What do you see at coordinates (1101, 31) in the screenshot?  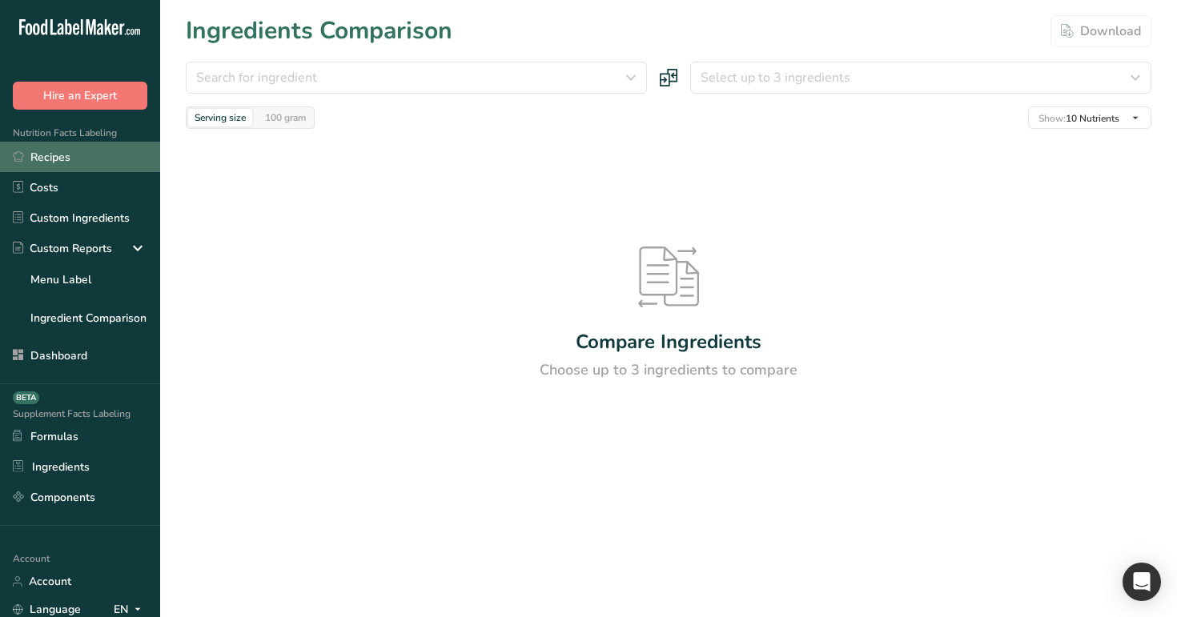 I see `button: Download` at bounding box center [1101, 31].